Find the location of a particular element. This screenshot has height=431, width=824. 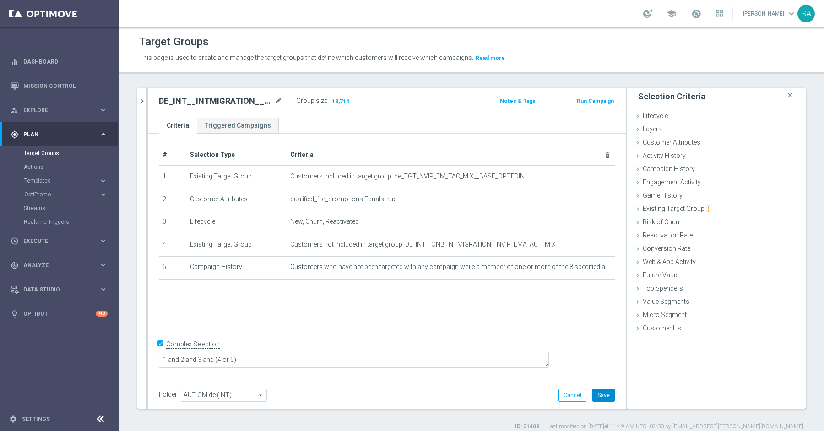

div: Templates keyboard_arrow_right is located at coordinates (66, 181).